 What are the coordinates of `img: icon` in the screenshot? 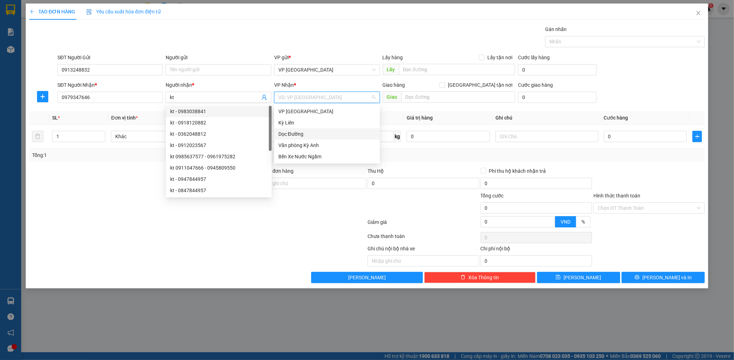 It's located at (89, 12).